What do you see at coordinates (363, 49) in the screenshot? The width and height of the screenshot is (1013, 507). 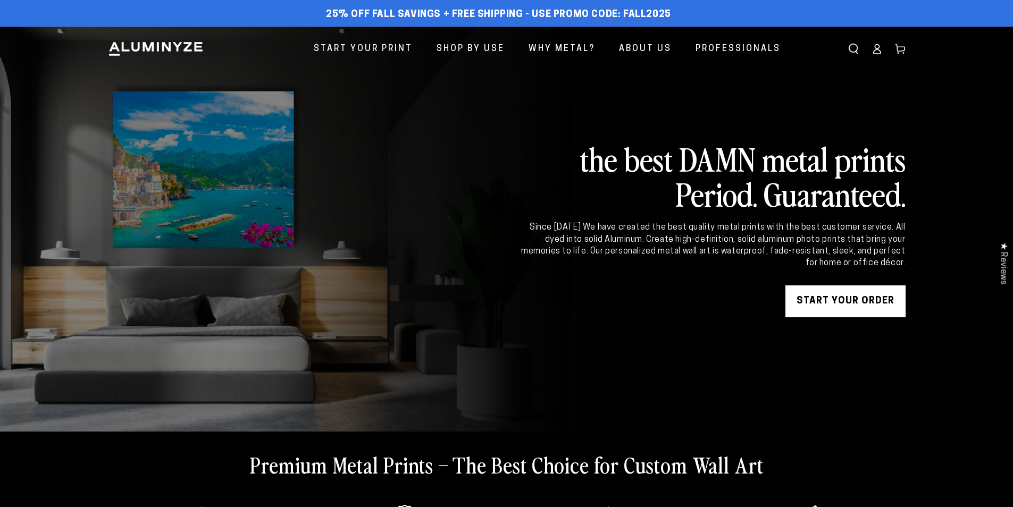 I see `a: Start Your Print` at bounding box center [363, 49].